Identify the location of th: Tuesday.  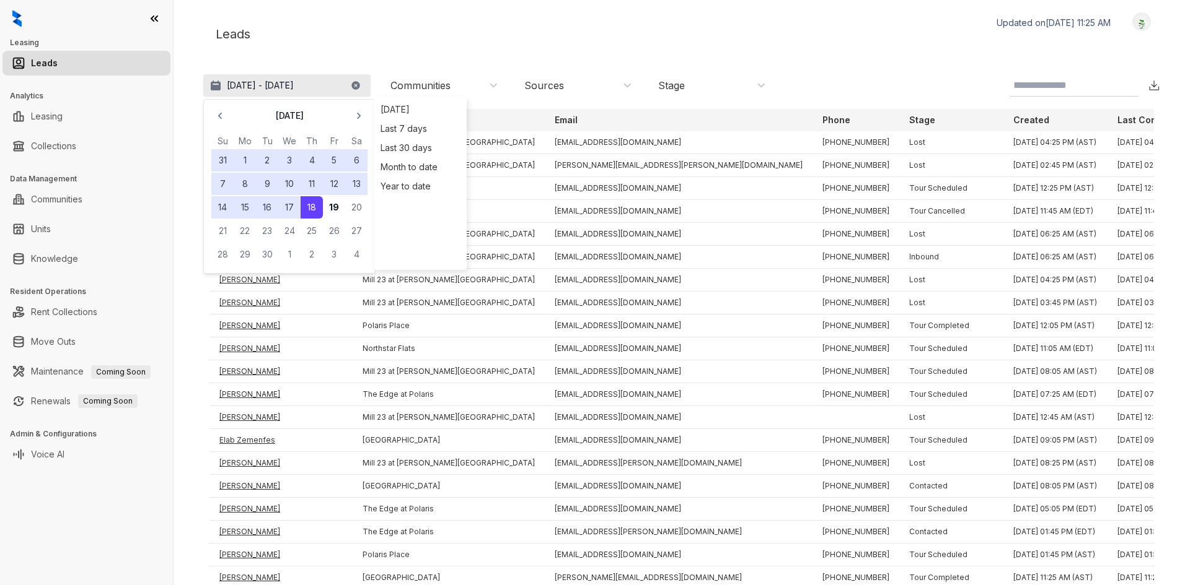
(267, 141).